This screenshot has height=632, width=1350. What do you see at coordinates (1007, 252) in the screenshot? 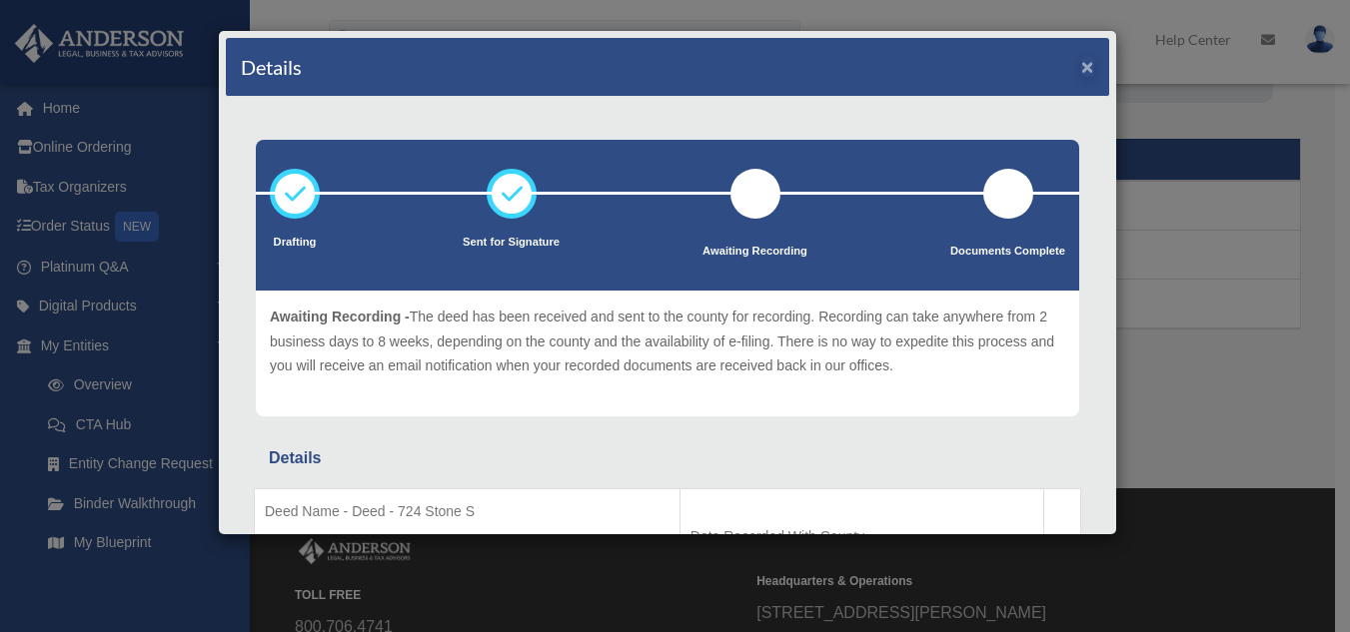
I see `p: Documents Complete` at bounding box center [1007, 252].